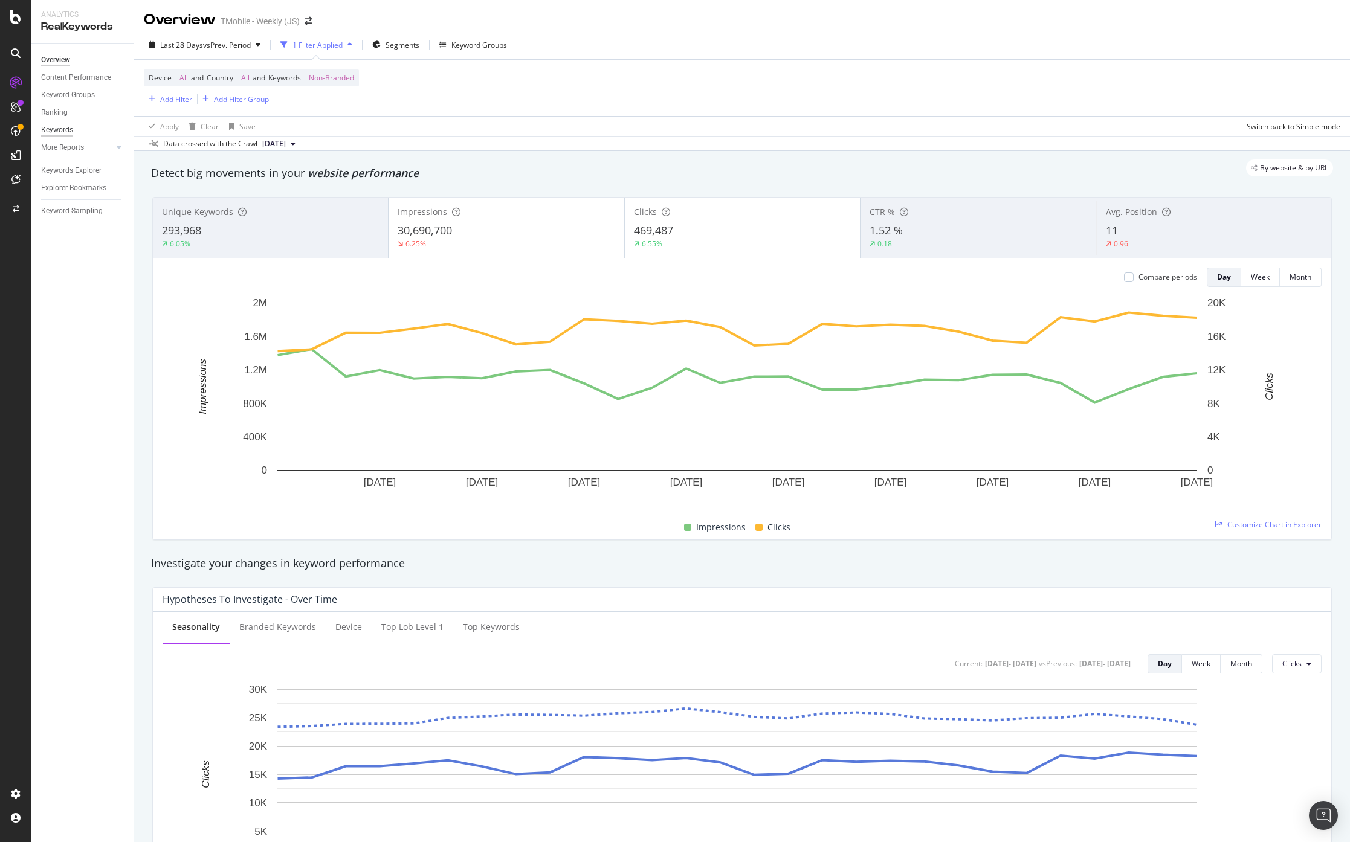 The image size is (1350, 842). I want to click on div: Top Keywords, so click(491, 627).